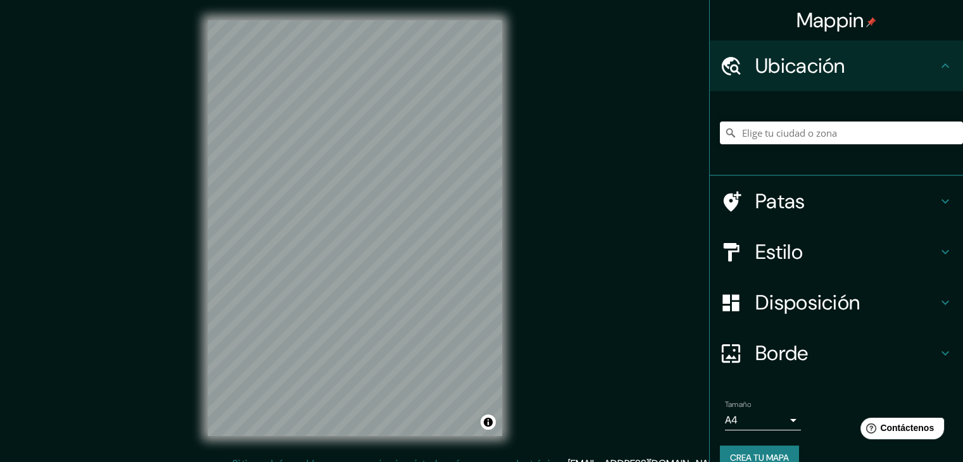  I want to click on div: Estilo, so click(836, 252).